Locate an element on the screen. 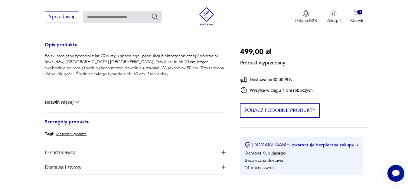 This screenshot has width=408, height=189. img: Ikonka użytkownika is located at coordinates (333, 13).